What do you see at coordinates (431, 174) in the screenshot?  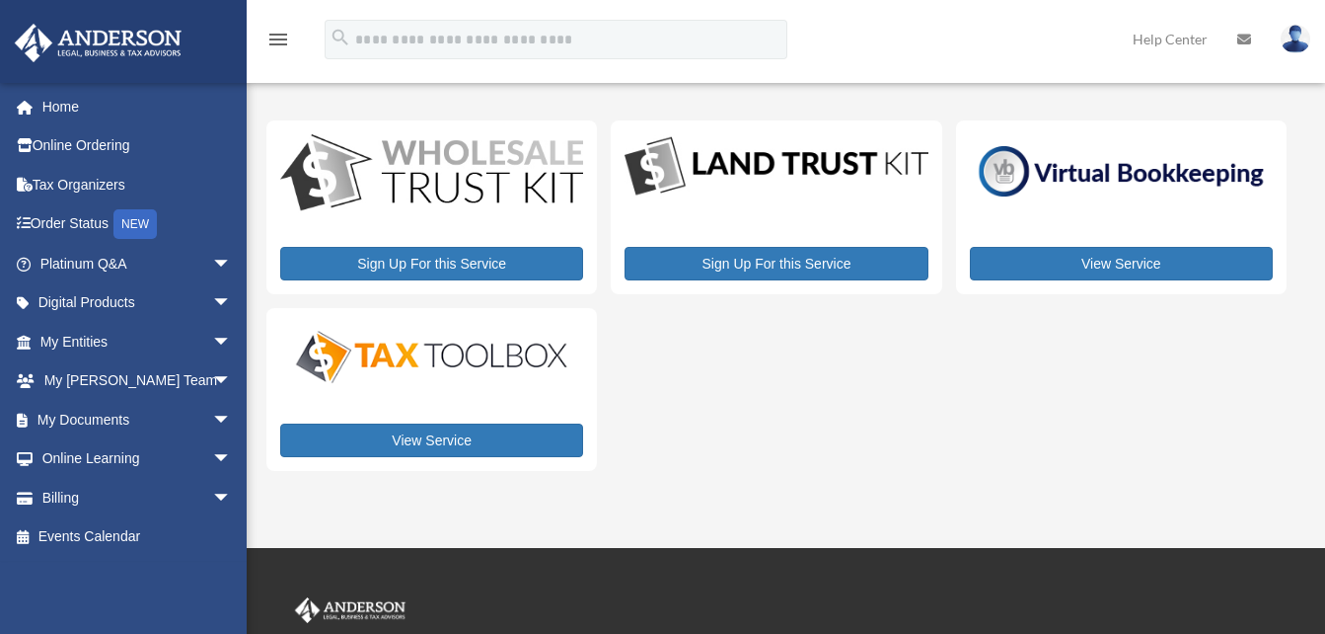 I see `img: WS-Trust-Kit-lgo-1.jpg` at bounding box center [431, 174].